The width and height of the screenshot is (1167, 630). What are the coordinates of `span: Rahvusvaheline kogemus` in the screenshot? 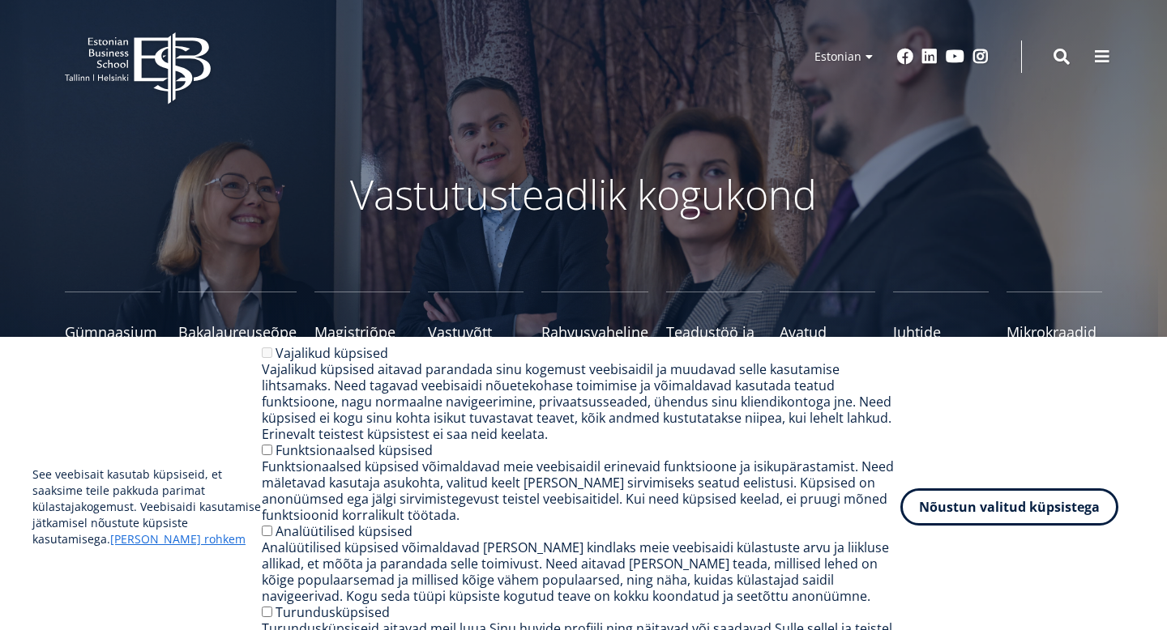 It's located at (595, 340).